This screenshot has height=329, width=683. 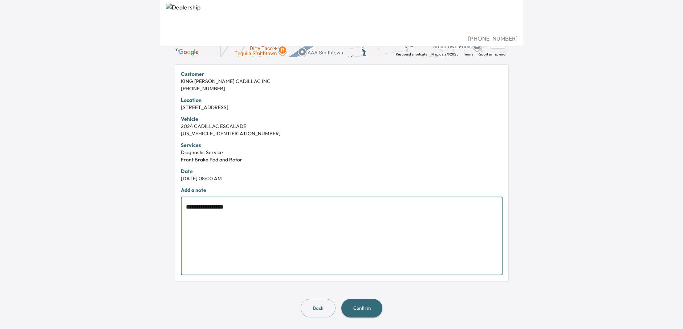 What do you see at coordinates (194, 190) in the screenshot?
I see `strong: Add a note` at bounding box center [194, 190].